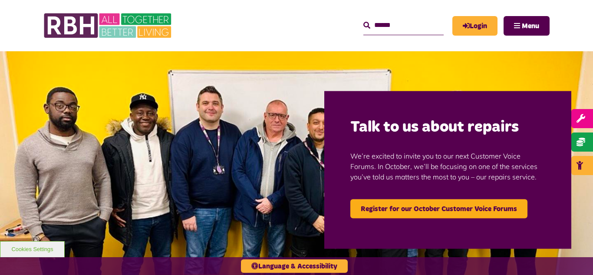  Describe the element at coordinates (527, 26) in the screenshot. I see `button: Navigation` at that location.